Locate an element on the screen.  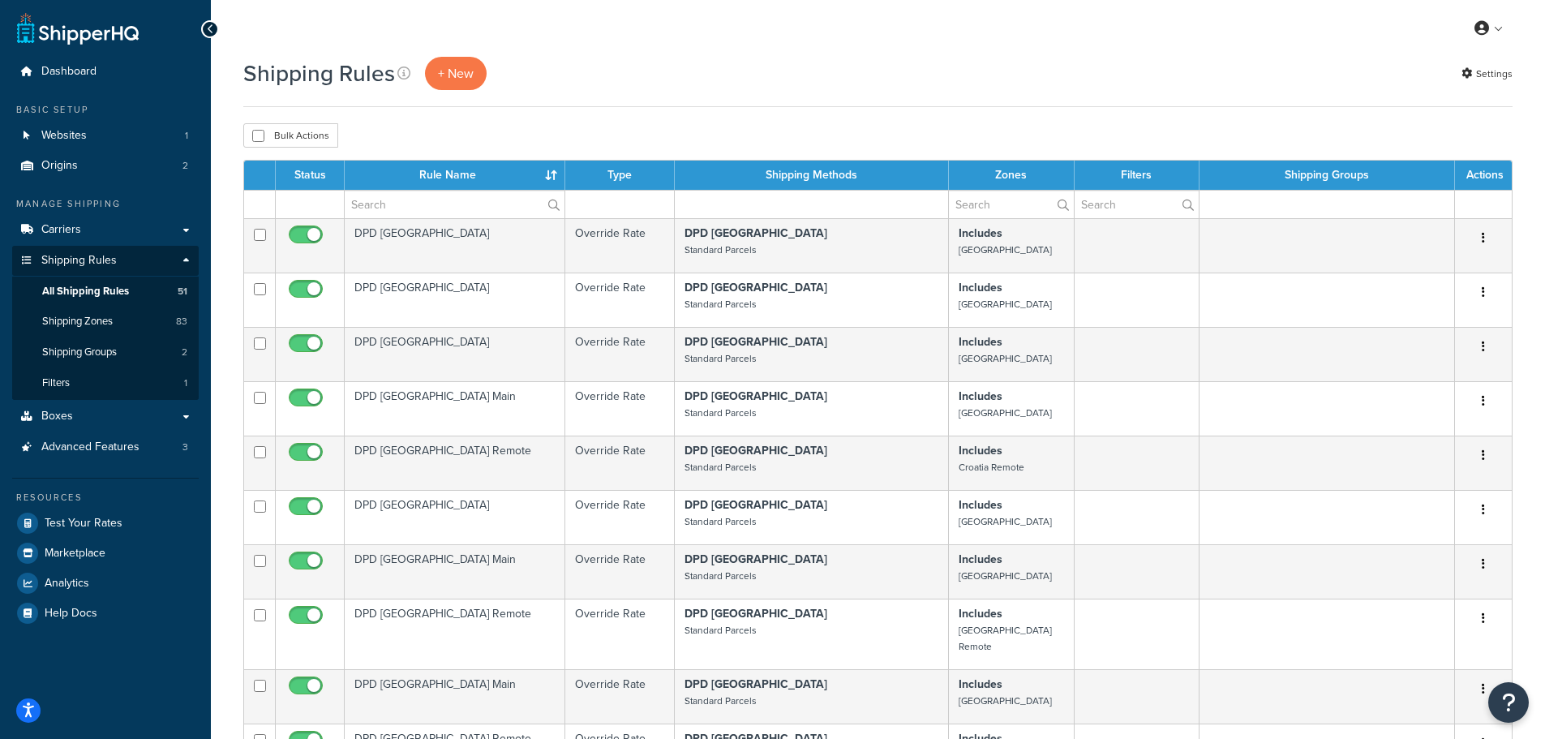
span: Dashboard is located at coordinates (69, 71).